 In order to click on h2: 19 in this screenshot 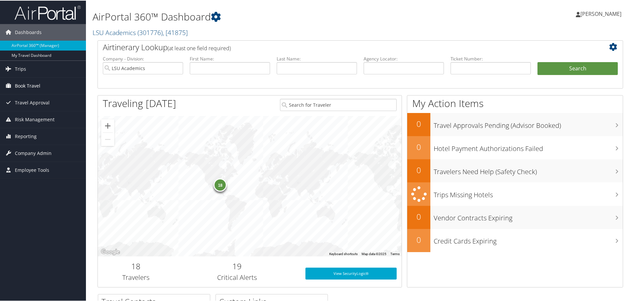, I will do `click(237, 266)`.